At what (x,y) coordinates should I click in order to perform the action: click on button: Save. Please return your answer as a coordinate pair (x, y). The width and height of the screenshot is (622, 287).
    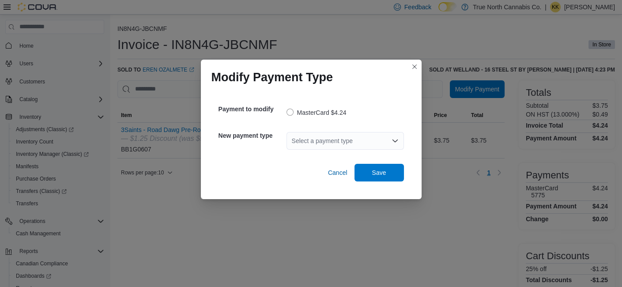
    Looking at the image, I should click on (379, 173).